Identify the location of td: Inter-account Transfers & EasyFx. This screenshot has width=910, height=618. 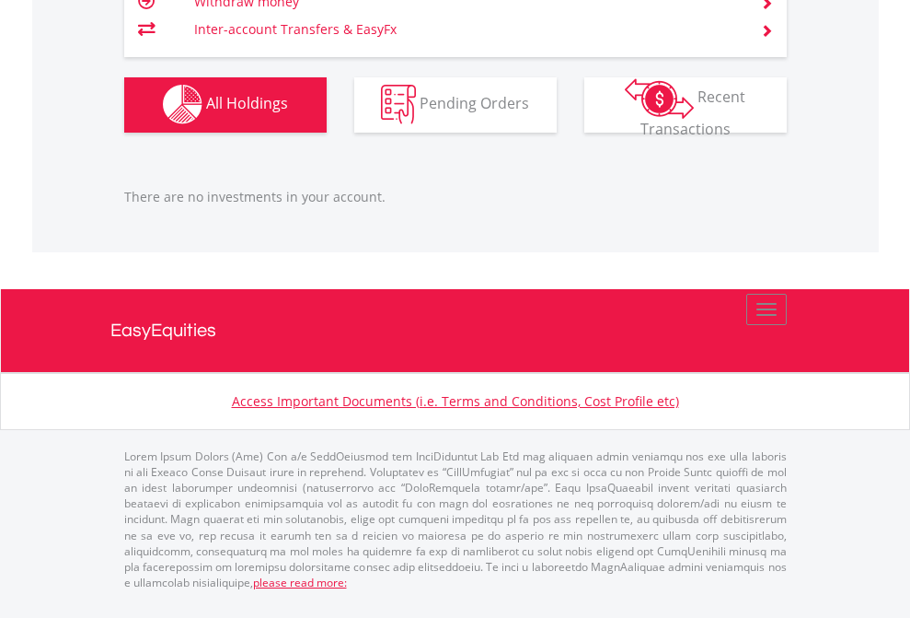
(466, 29).